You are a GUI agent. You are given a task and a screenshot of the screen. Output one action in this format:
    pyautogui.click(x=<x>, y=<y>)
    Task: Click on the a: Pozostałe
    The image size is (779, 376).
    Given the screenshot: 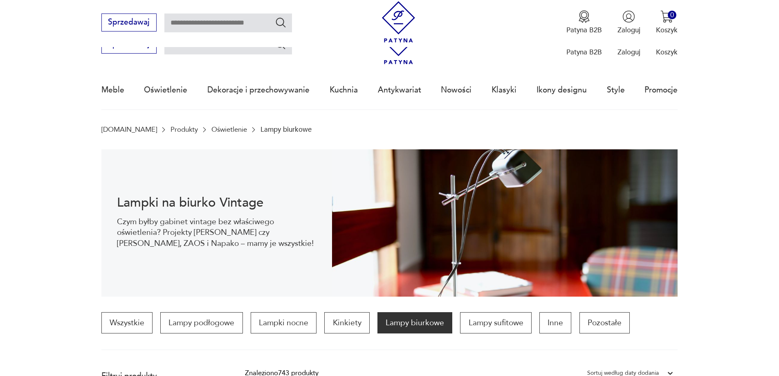 What is the action you would take?
    pyautogui.click(x=604, y=323)
    